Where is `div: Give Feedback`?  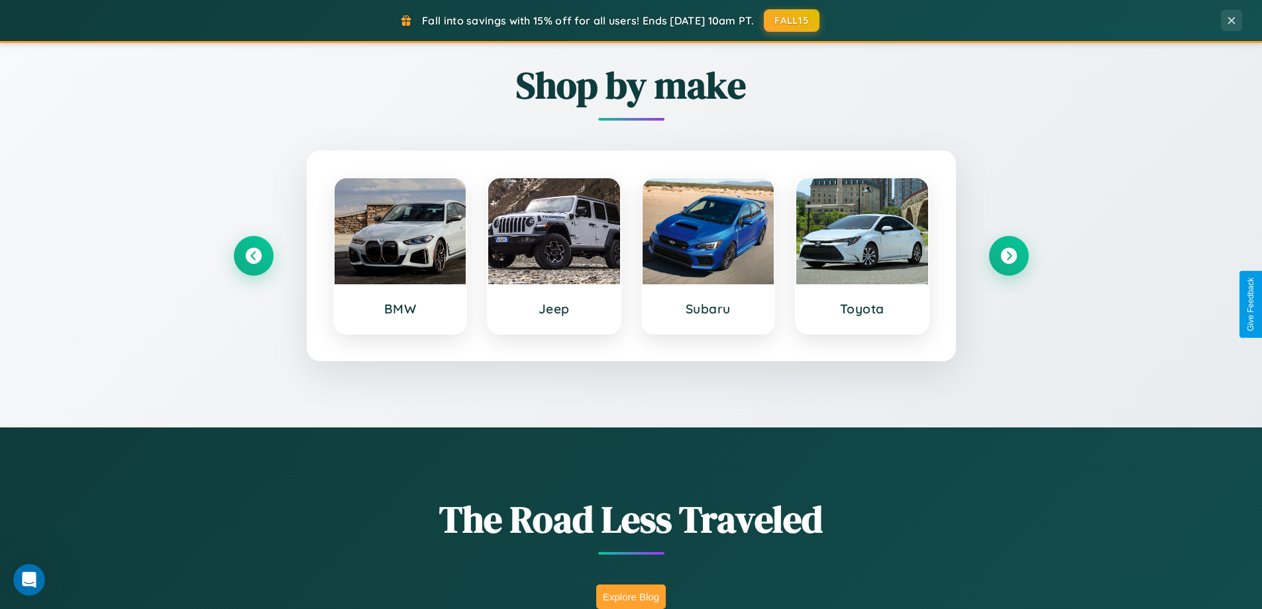
div: Give Feedback is located at coordinates (1250, 304).